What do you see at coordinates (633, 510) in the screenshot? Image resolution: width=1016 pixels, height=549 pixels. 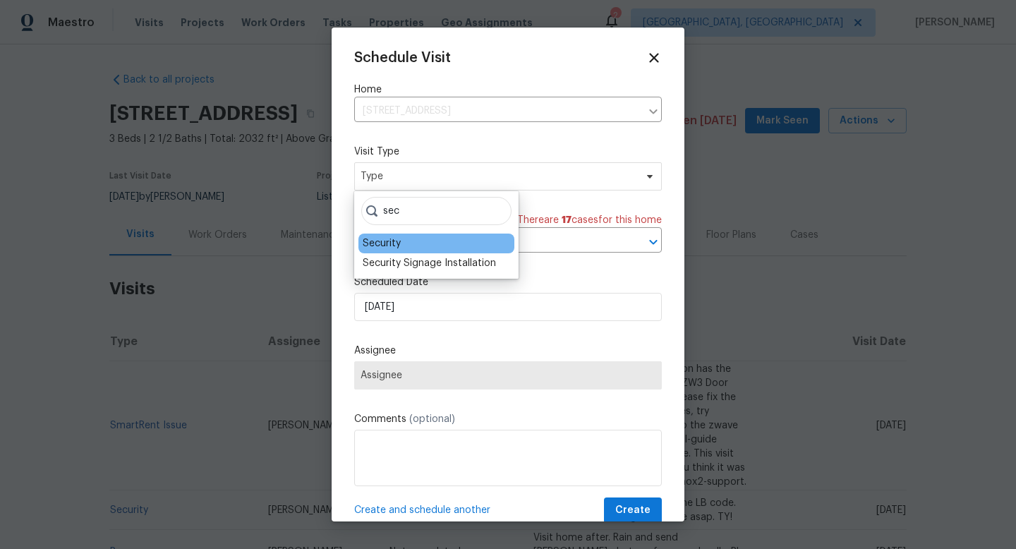 I see `button: Create` at bounding box center [633, 510].